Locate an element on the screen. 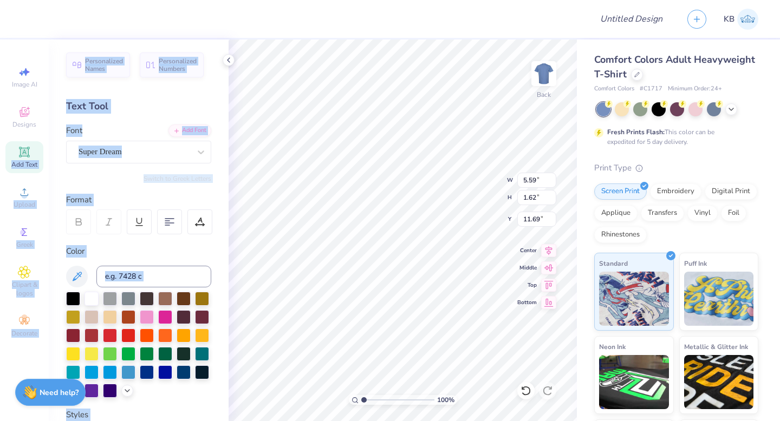  span: Top is located at coordinates (527, 285).